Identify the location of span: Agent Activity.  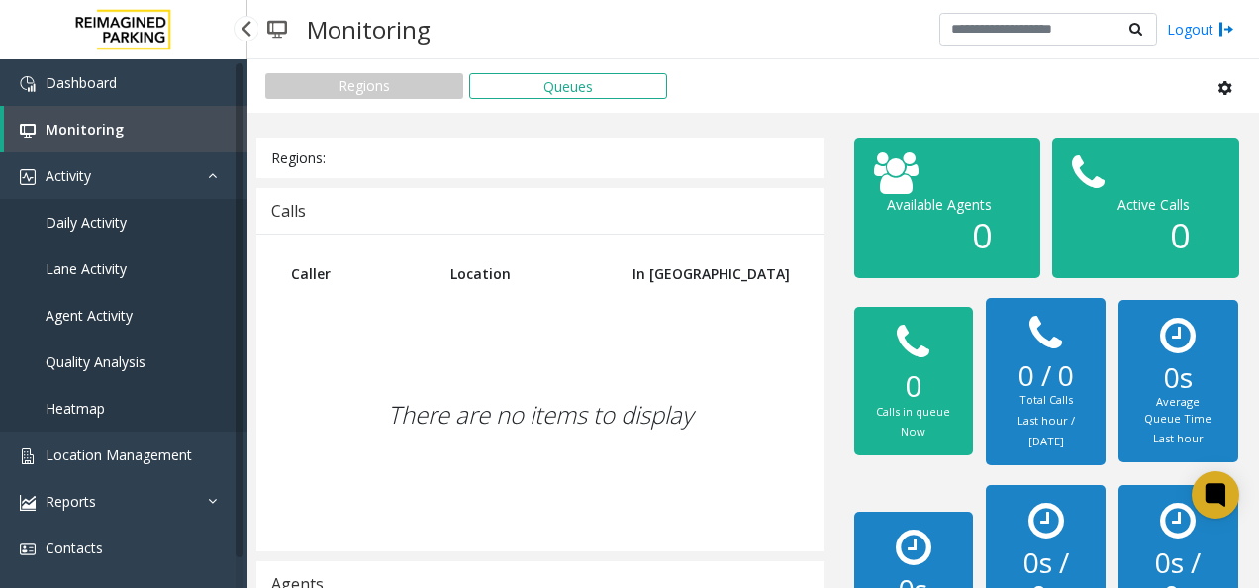
(89, 315).